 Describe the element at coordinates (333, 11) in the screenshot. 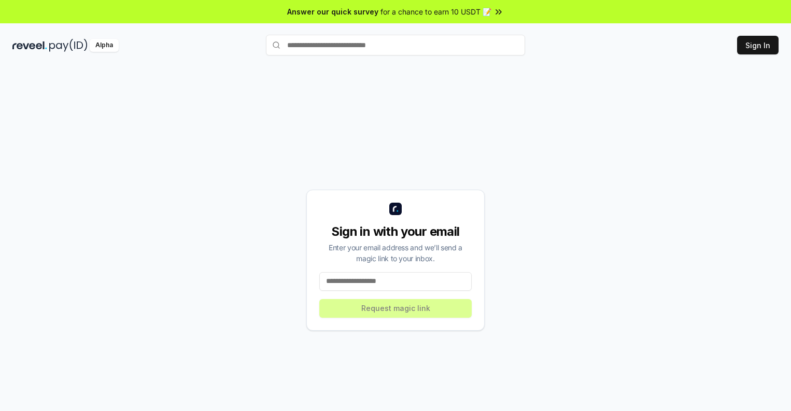

I see `span: Answer our quick survey` at that location.